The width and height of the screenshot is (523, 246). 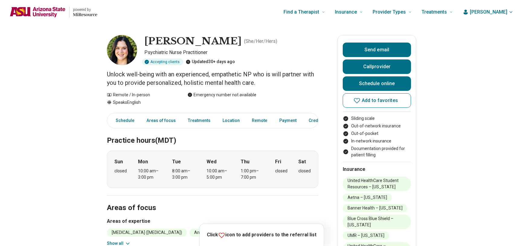 I want to click on a: Credentials, so click(x=320, y=120).